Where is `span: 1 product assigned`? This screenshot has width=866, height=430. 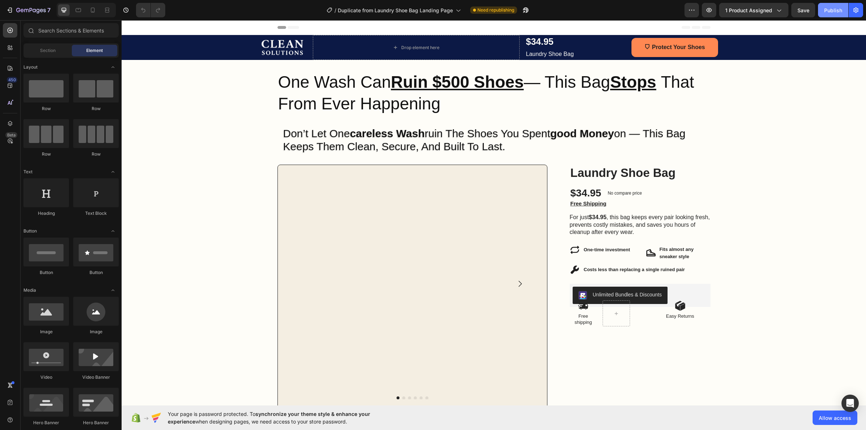
span: 1 product assigned is located at coordinates (749, 10).